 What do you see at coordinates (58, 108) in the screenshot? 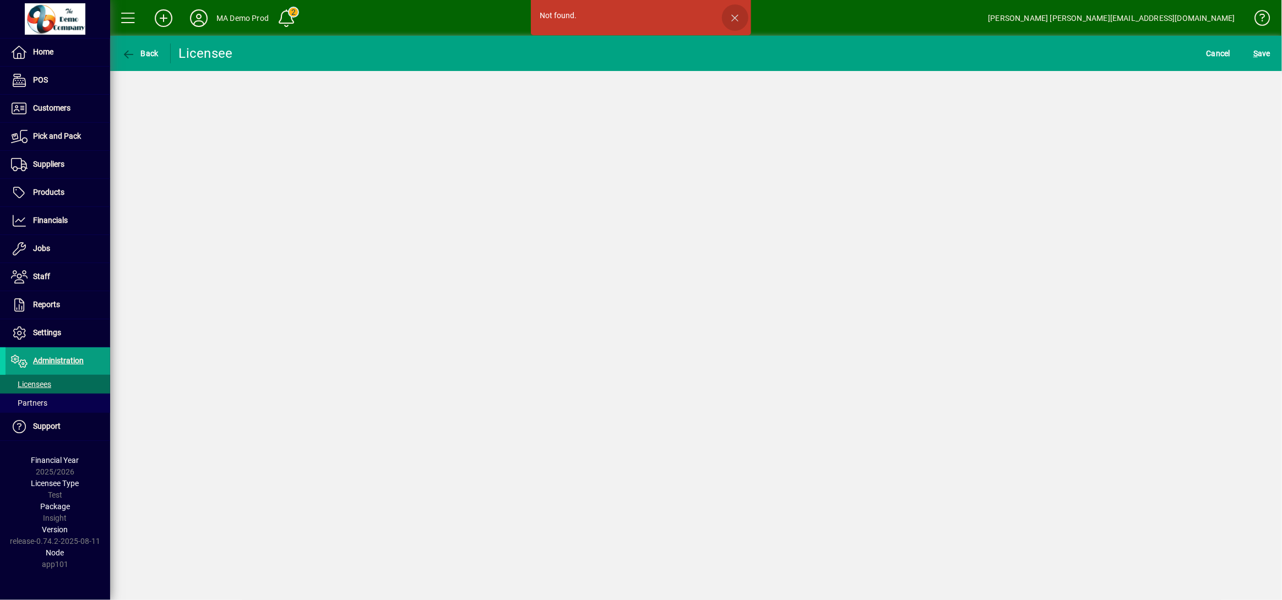
I see `a: Customers` at bounding box center [58, 108].